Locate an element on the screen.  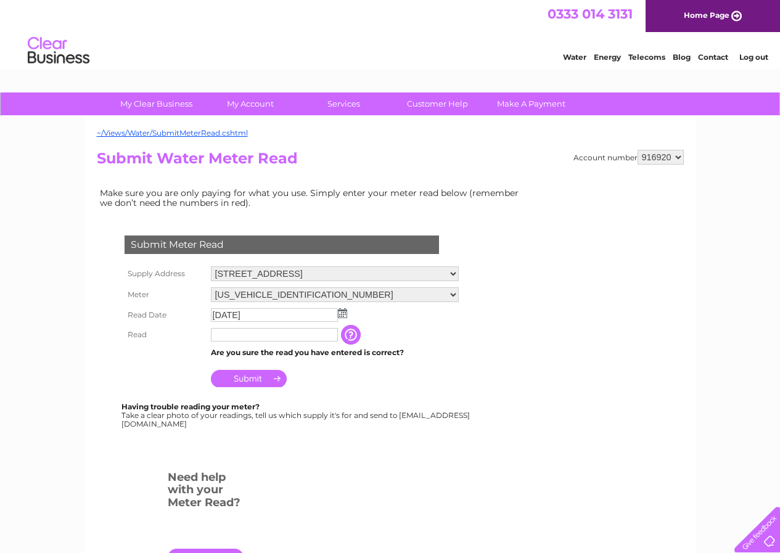
a: Water is located at coordinates (574, 57).